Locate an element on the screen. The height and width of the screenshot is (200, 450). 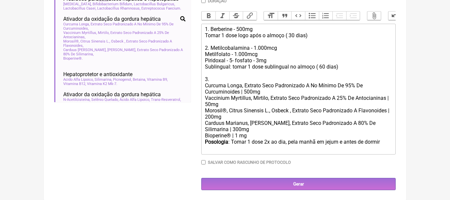
span: Picnogenol is located at coordinates (122, 79).